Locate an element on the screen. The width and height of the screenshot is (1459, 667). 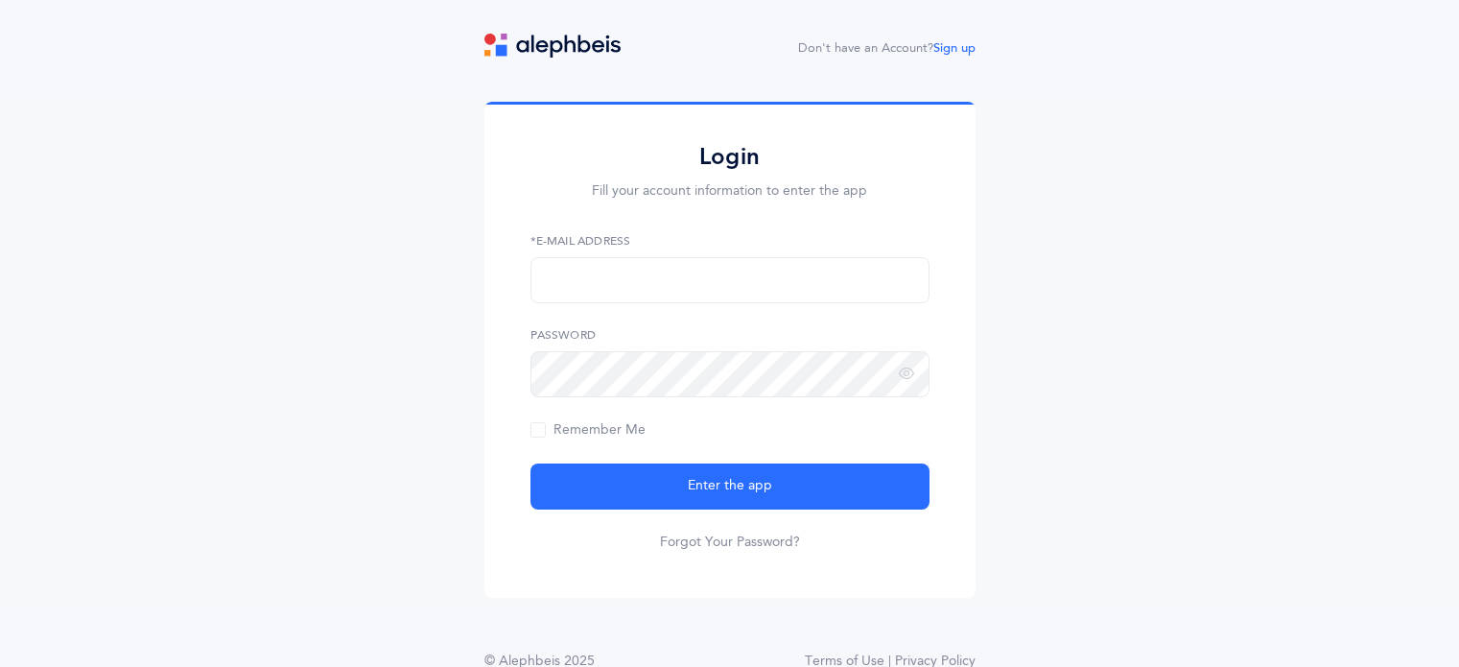
button: Enter the app is located at coordinates (730, 486).